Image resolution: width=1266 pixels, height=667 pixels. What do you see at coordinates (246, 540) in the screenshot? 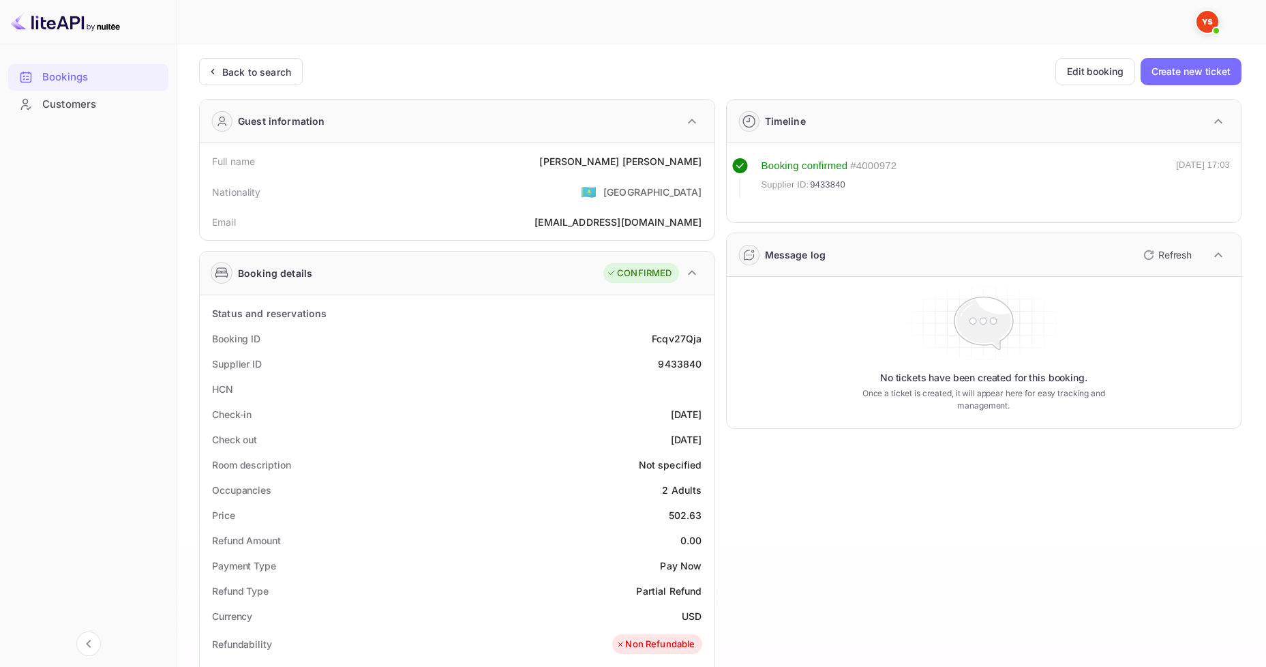
I see `div: Refund Amount` at bounding box center [246, 540].